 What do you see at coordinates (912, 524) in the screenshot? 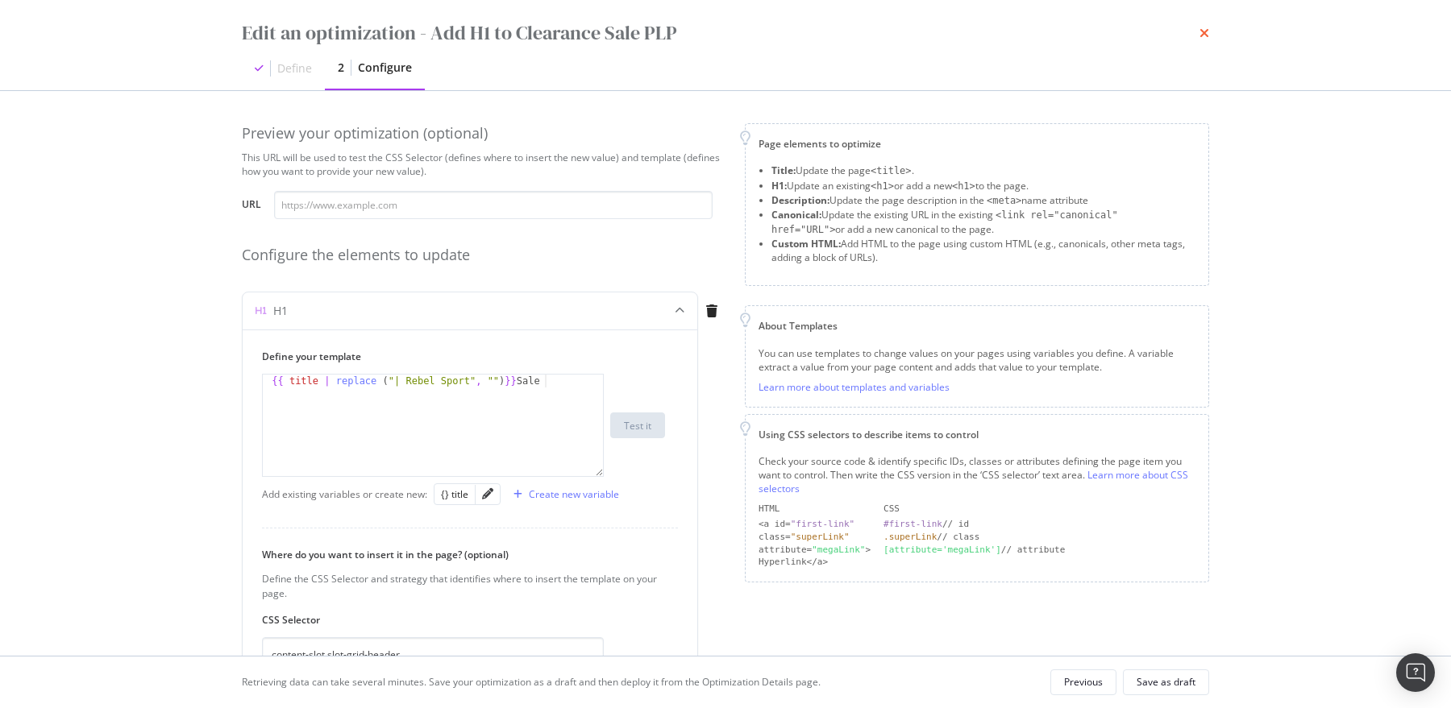
I see `div: #first-link` at bounding box center [912, 524].